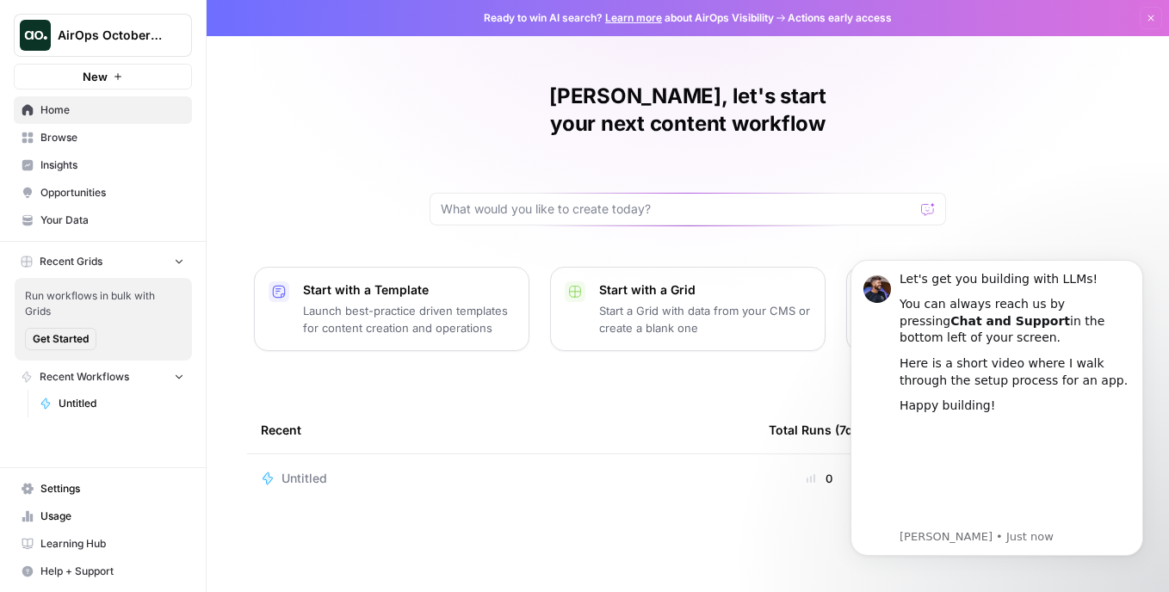  I want to click on button: Recent Grids, so click(102, 262).